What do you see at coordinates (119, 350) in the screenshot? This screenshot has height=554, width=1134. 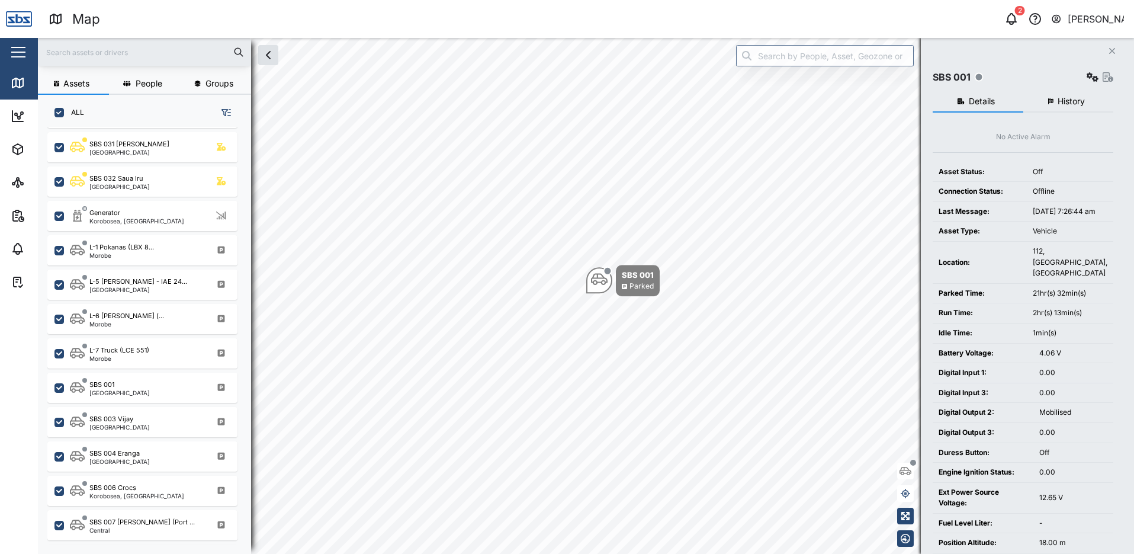 I see `div: L-7 Truck (LCE 551)` at bounding box center [119, 350].